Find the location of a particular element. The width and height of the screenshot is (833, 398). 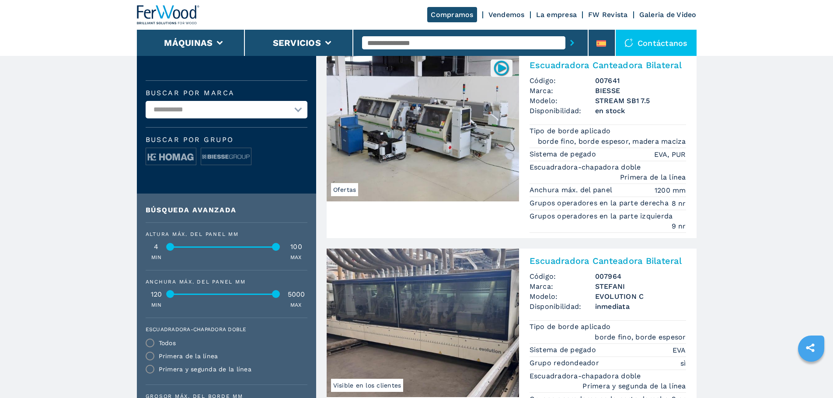

em: EVA, PUR is located at coordinates (670, 154).